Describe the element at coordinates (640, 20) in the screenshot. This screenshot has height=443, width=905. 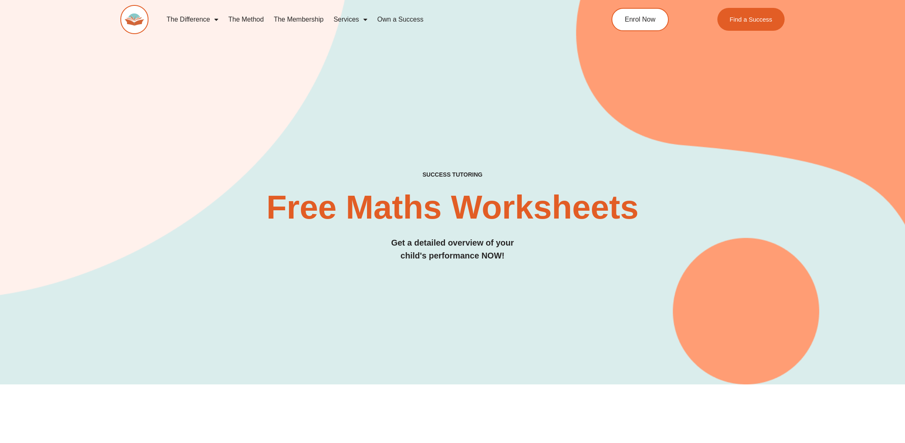
I see `span: Enrol Now` at that location.